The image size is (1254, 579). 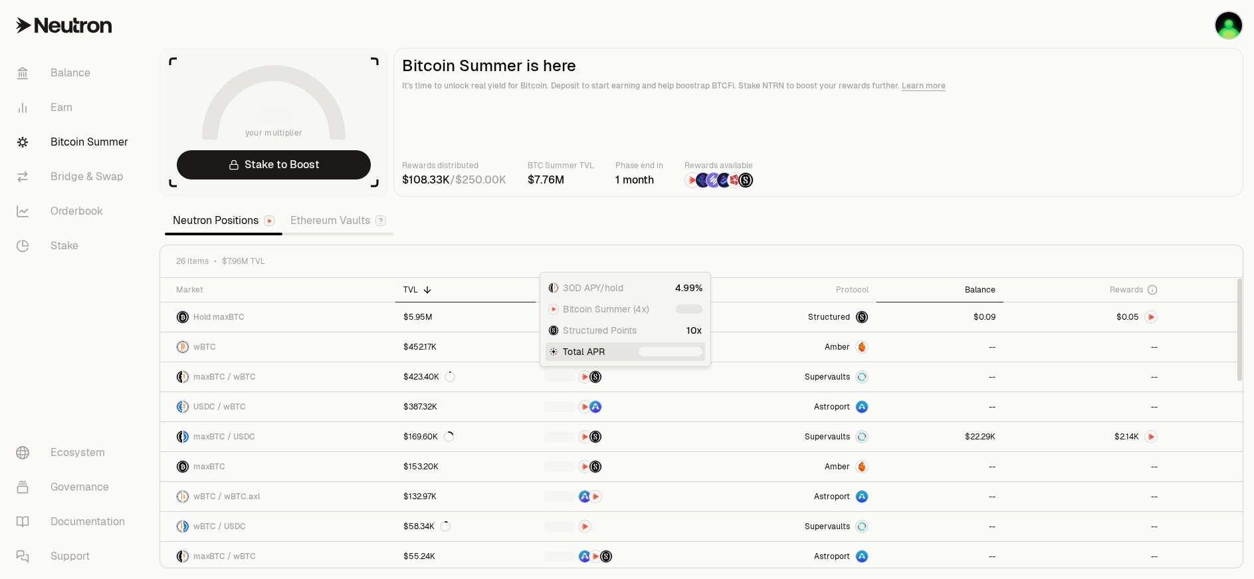 What do you see at coordinates (923, 86) in the screenshot?
I see `a: Learn more` at bounding box center [923, 86].